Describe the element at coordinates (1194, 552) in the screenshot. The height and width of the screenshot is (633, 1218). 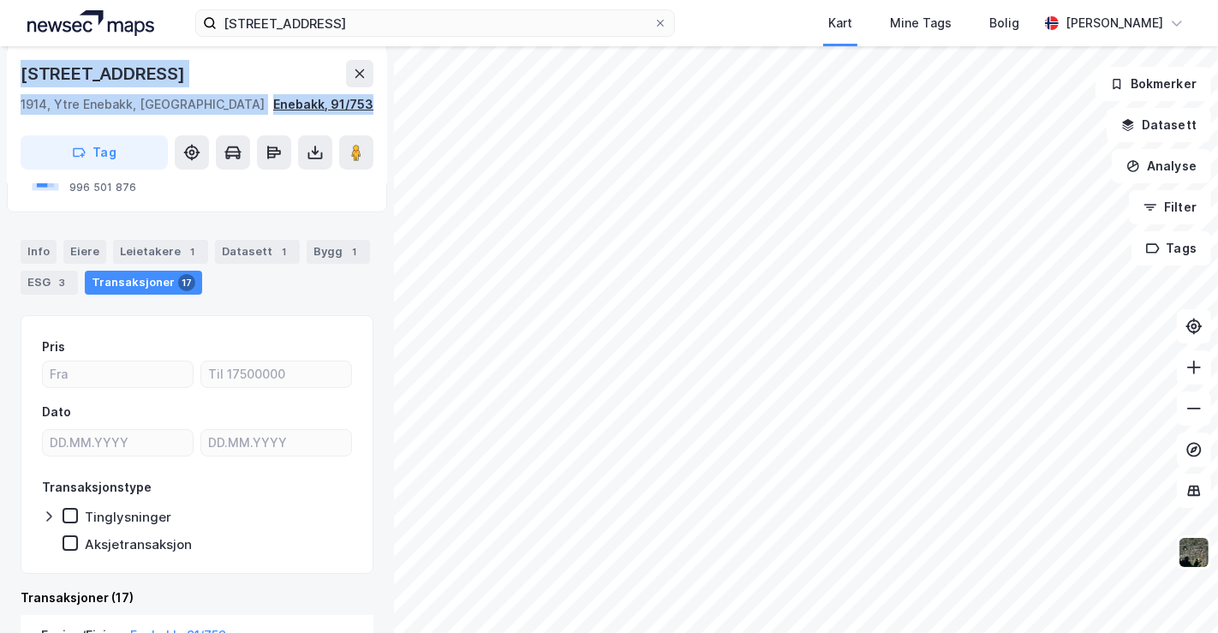
I see `img: 9k=` at that location.